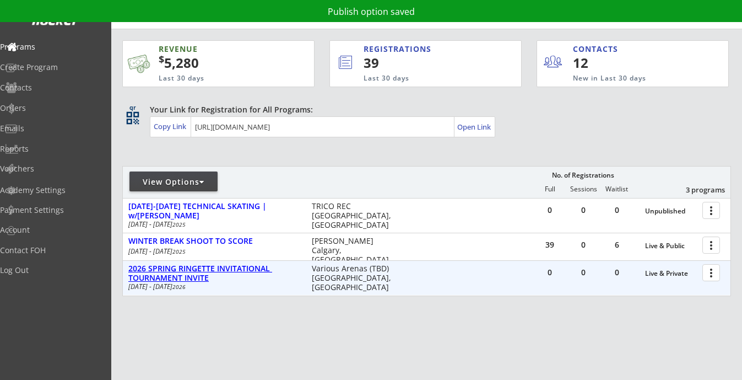 This screenshot has height=380, width=742. Describe the element at coordinates (423, 110) in the screenshot. I see `div: Your Link for Registration for All Programs:` at that location.